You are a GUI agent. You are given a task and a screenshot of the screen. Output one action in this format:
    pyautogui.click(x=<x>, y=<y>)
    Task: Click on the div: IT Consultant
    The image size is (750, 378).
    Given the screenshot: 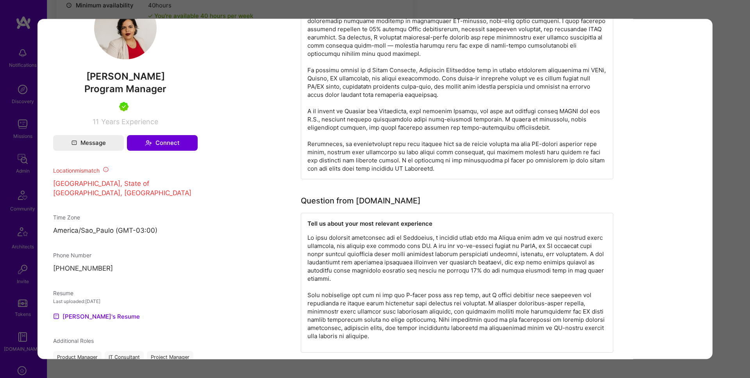 What is the action you would take?
    pyautogui.click(x=124, y=358)
    